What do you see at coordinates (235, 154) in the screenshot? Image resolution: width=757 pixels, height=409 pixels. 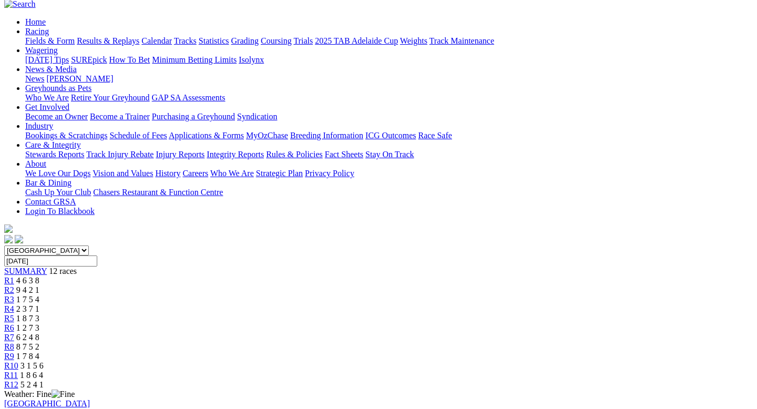 I see `a: Integrity Reports` at bounding box center [235, 154].